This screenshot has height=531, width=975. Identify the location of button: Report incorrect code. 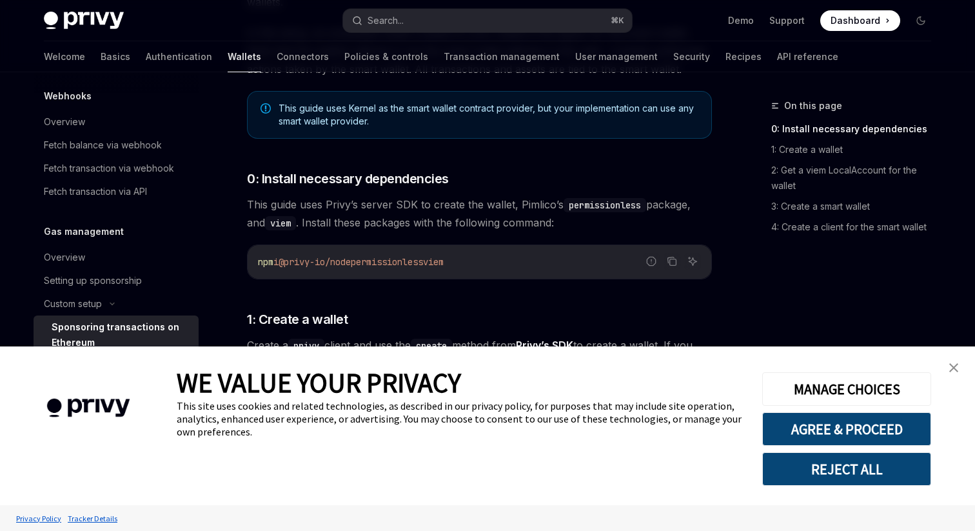
(652, 261).